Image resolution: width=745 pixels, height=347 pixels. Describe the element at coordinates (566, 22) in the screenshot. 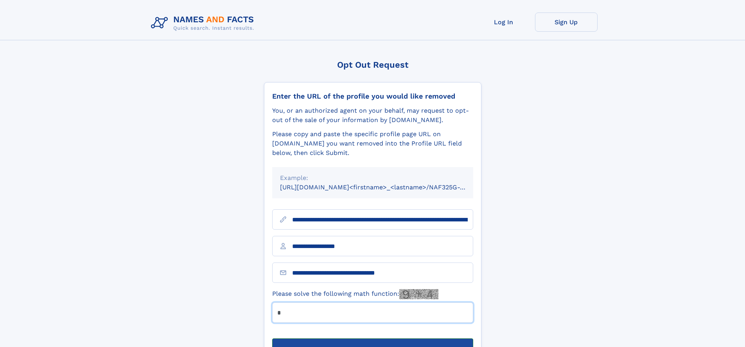

I see `a: Sign Up` at that location.